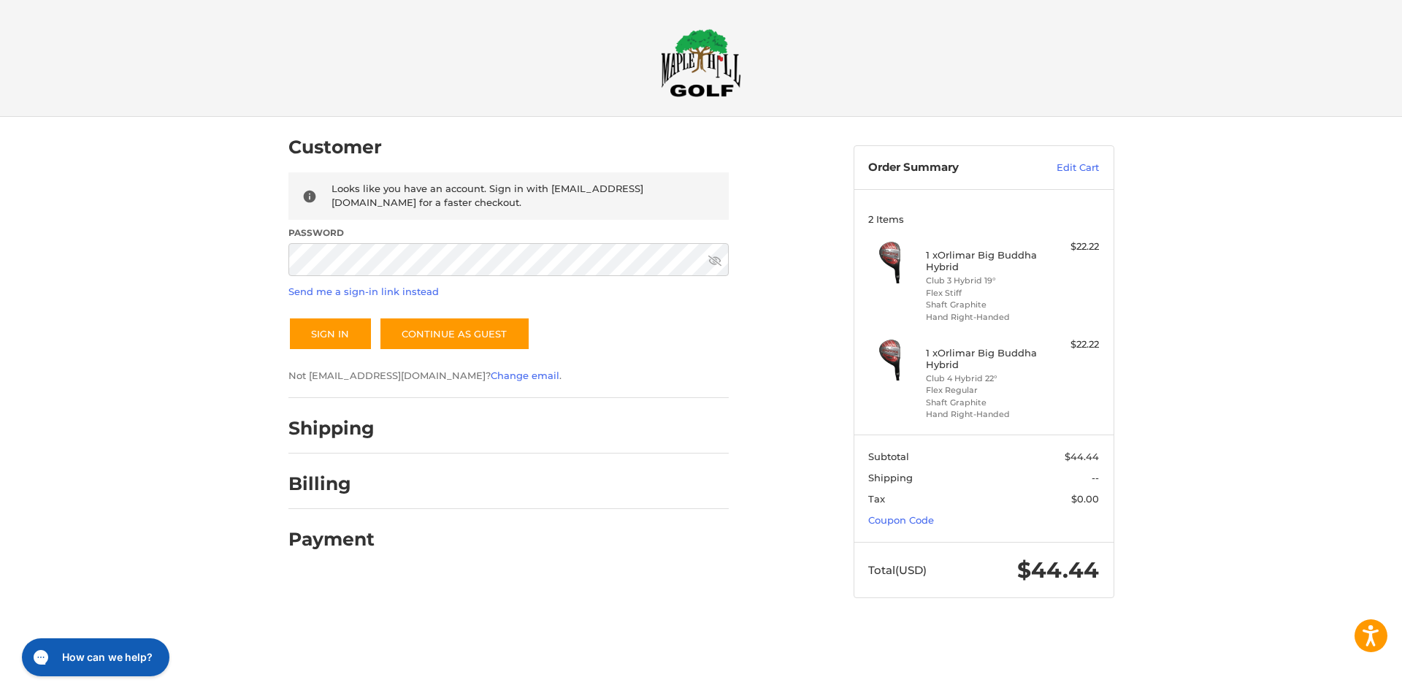 The width and height of the screenshot is (1402, 696). What do you see at coordinates (898, 570) in the screenshot?
I see `span: Total (USD)` at bounding box center [898, 570].